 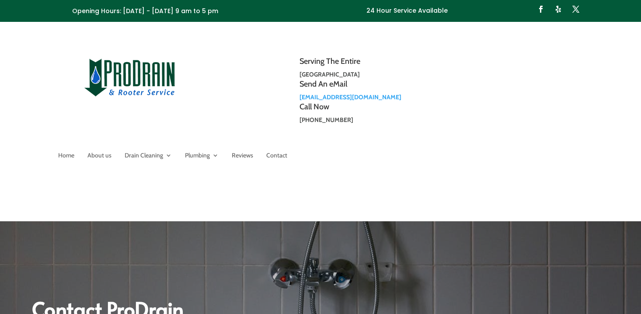 I want to click on p: 24 Hour Service Available, so click(x=407, y=11).